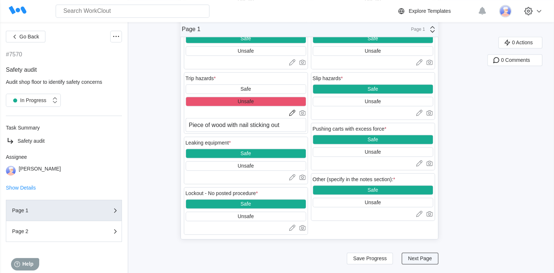 The height and width of the screenshot is (273, 554). Describe the element at coordinates (64, 157) in the screenshot. I see `div: Assignee` at that location.